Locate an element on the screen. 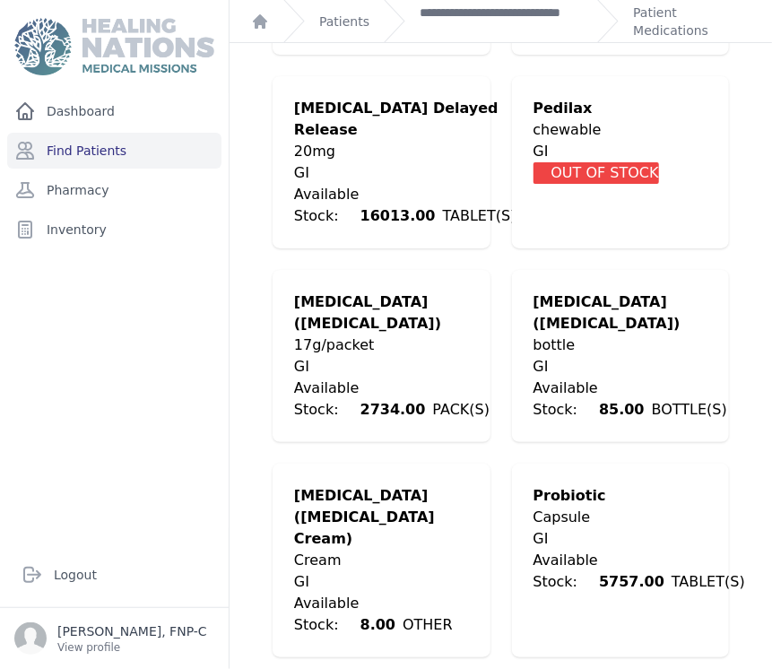 Image resolution: width=772 pixels, height=669 pixels. span: 5757.00 is located at coordinates (631, 581).